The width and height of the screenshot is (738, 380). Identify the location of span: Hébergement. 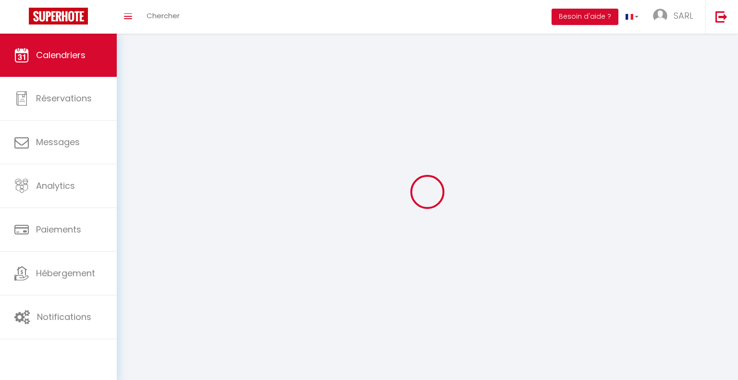
(65, 273).